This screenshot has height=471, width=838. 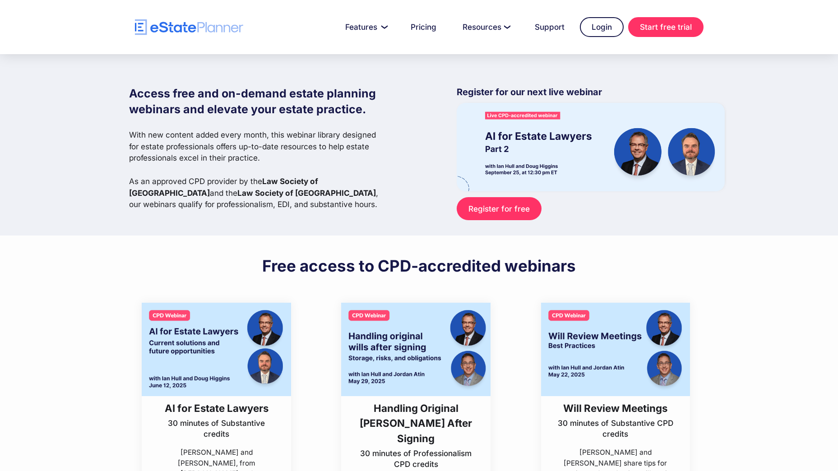 I want to click on h1: Access free and on-demand estate planning webinars and elevate your estate practice., so click(x=257, y=102).